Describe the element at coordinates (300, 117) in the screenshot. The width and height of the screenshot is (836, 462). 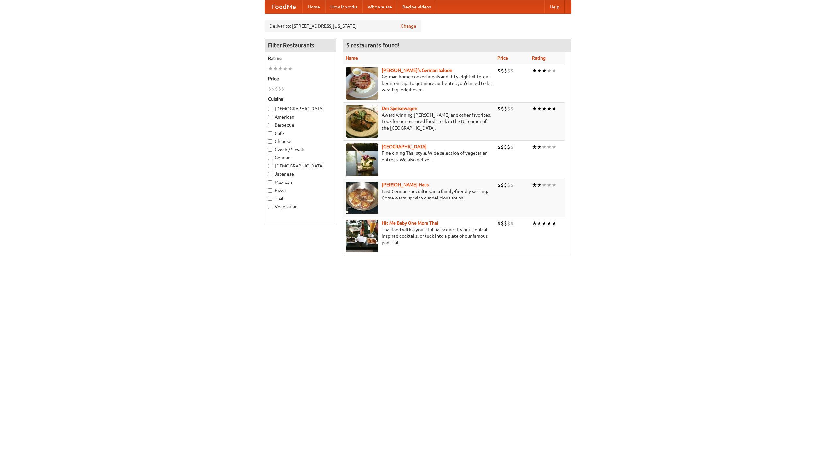
I see `label: American` at that location.